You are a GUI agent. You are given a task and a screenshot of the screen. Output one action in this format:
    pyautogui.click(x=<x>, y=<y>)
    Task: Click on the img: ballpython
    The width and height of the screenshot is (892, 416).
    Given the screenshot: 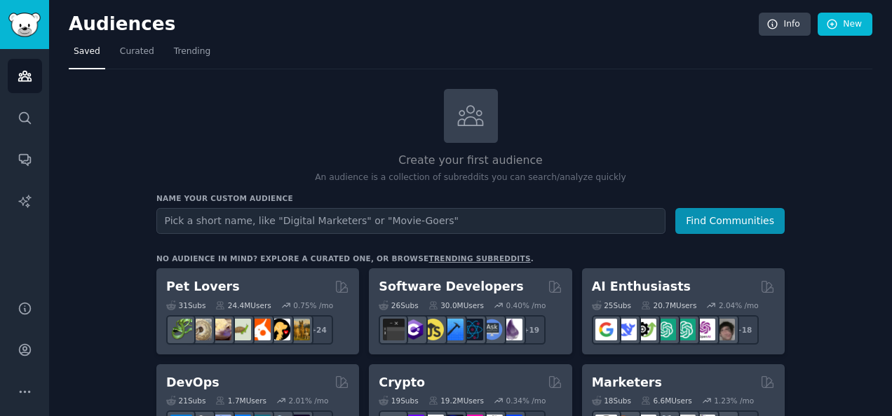 What is the action you would take?
    pyautogui.click(x=200, y=329)
    